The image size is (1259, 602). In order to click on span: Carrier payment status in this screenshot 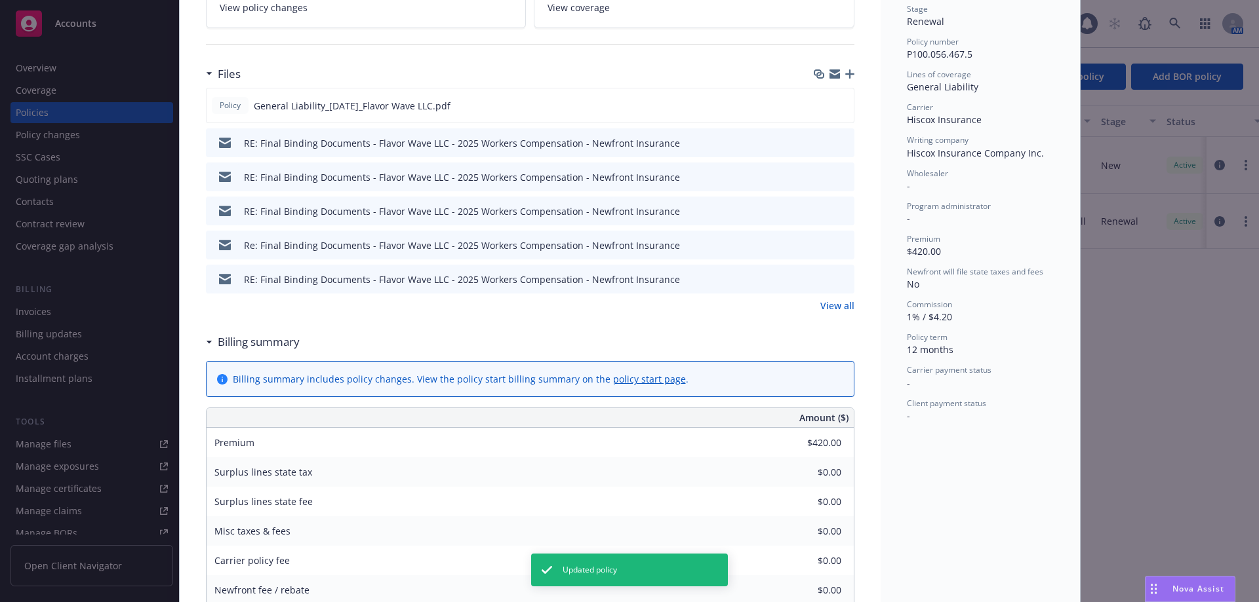, I will do `click(949, 370)`.